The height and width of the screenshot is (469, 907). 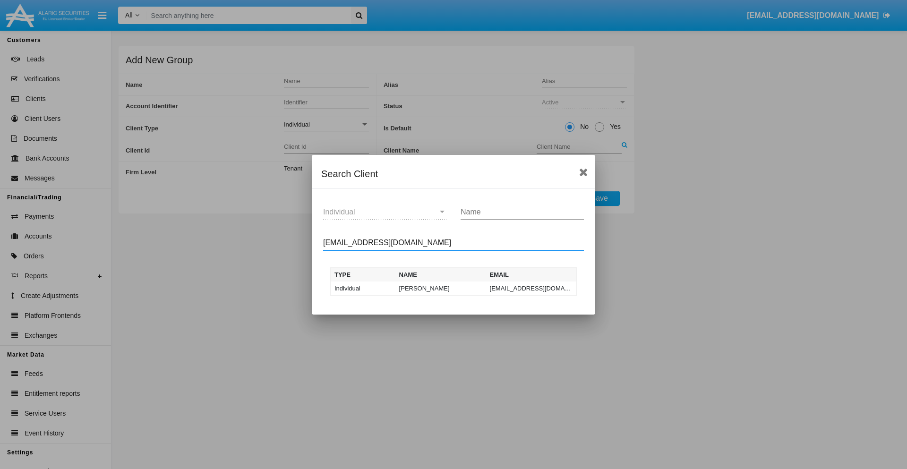 I want to click on span: Individual, so click(x=339, y=212).